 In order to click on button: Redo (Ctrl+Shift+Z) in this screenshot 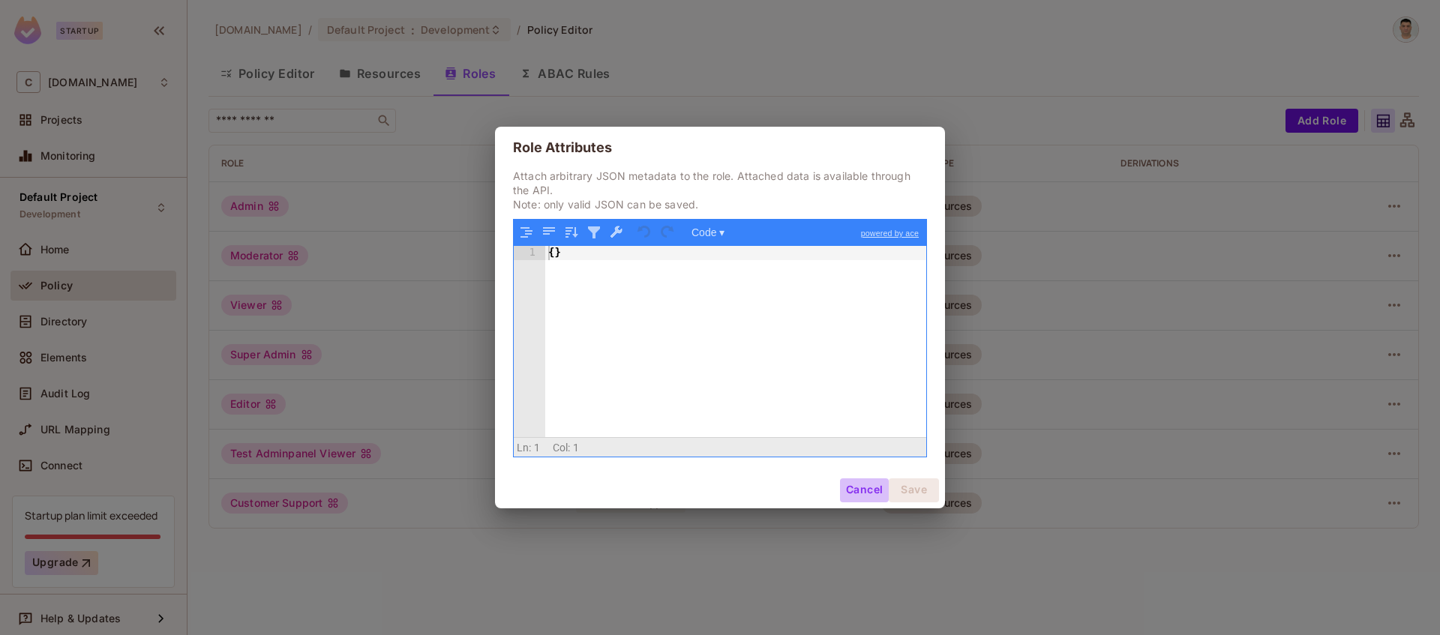, I will do `click(667, 232)`.